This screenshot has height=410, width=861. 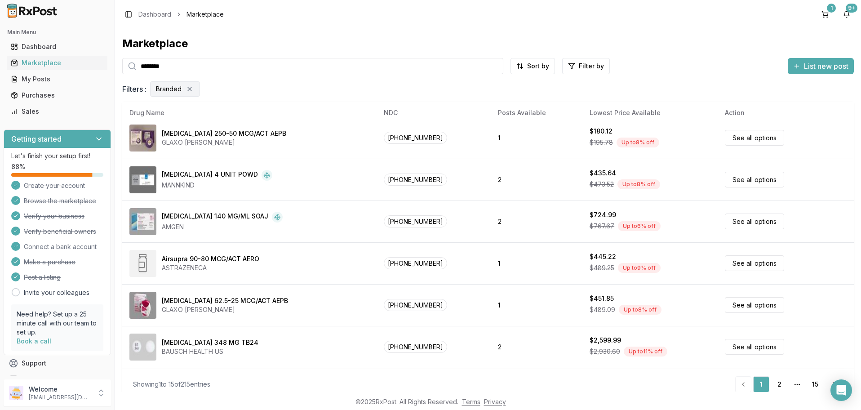 What do you see at coordinates (60, 231) in the screenshot?
I see `span: Verify beneficial owners` at bounding box center [60, 231].